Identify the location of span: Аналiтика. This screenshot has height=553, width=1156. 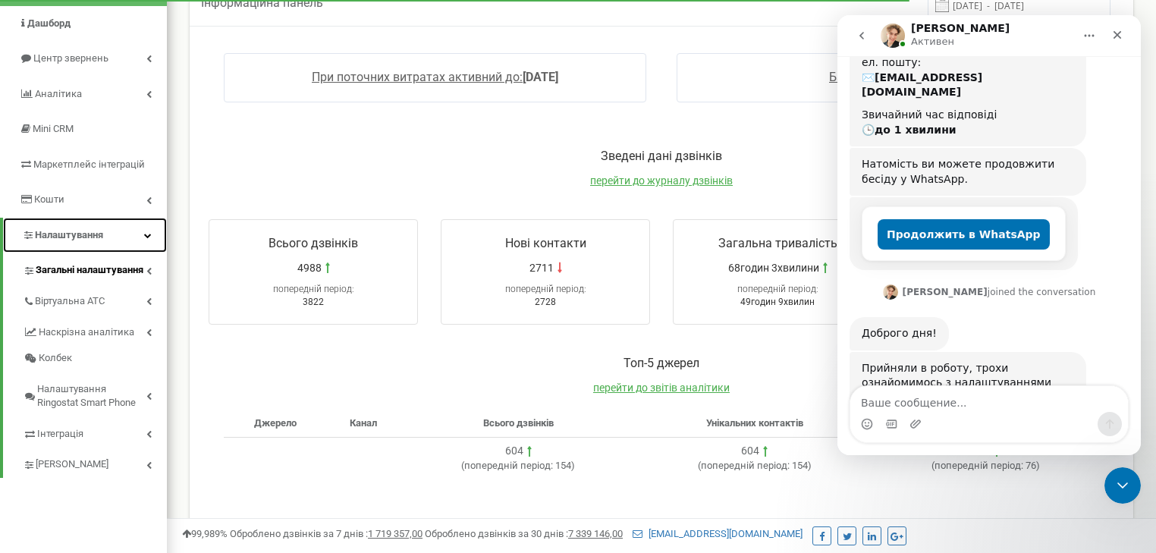
(58, 93).